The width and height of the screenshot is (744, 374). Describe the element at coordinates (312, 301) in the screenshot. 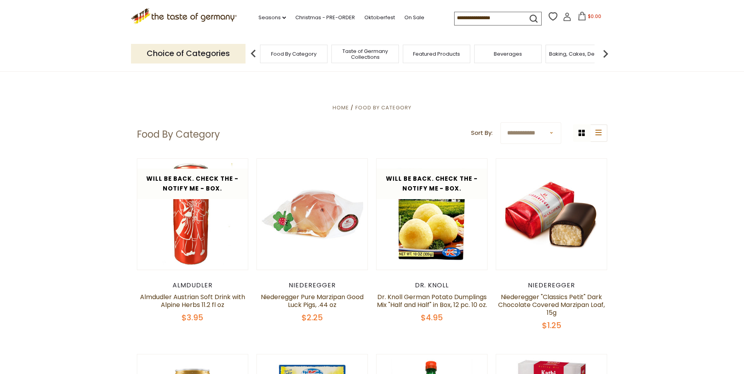

I see `a: Niederegger Pure Marzipan Good Luck Pigs, .44 oz` at that location.